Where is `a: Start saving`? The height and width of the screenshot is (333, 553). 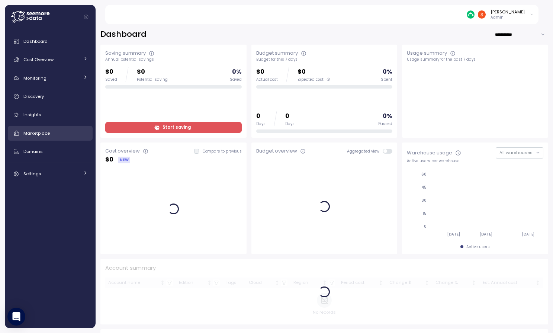
a: Start saving is located at coordinates (173, 127).